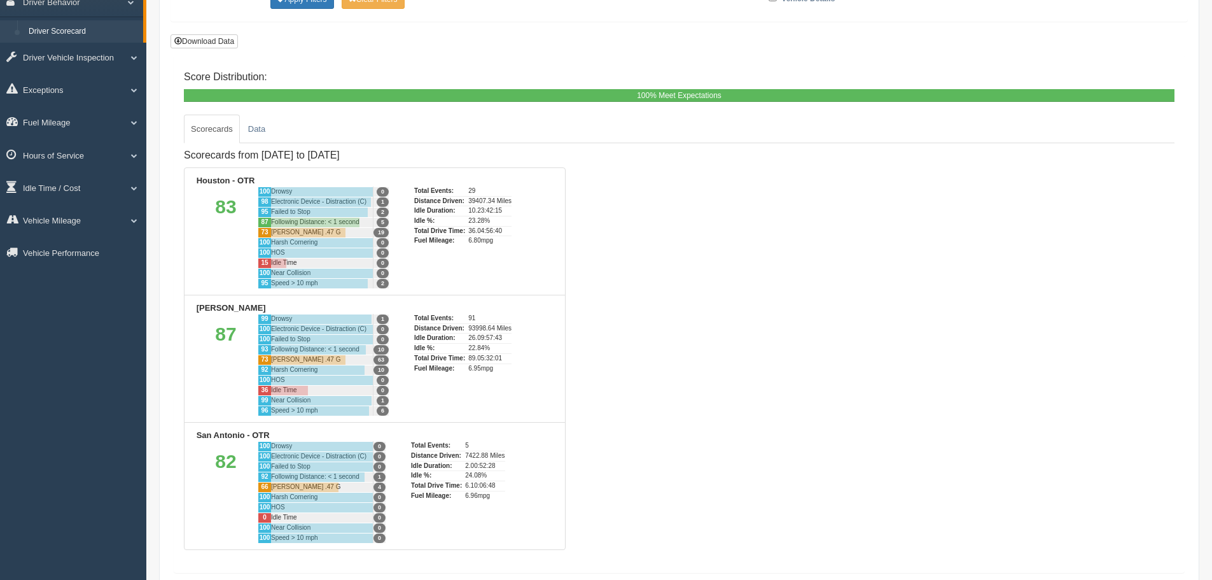 Image resolution: width=1212 pixels, height=580 pixels. Describe the element at coordinates (490, 318) in the screenshot. I see `div: 91` at that location.